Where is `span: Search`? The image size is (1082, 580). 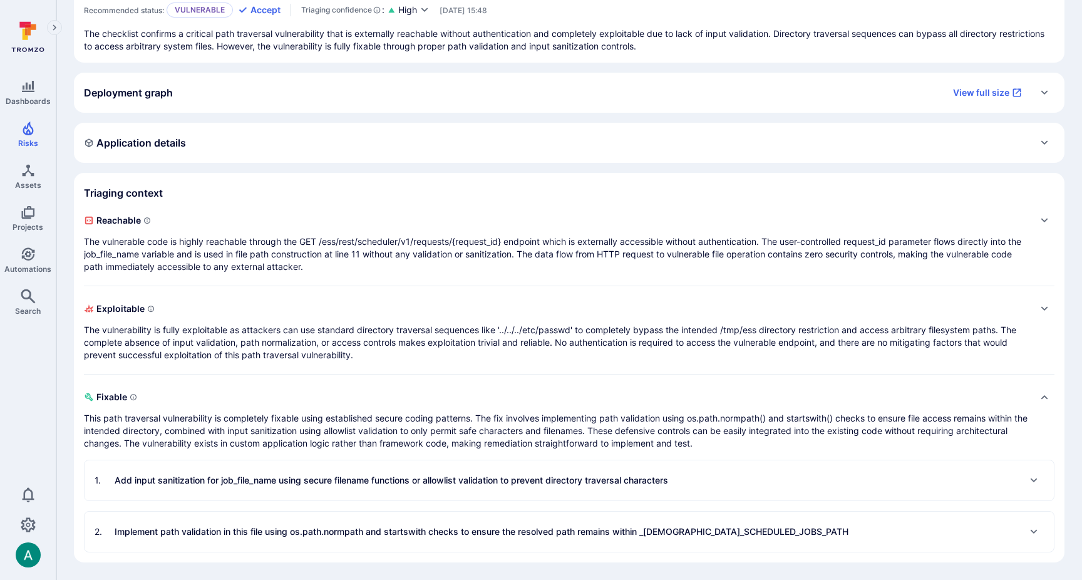 span: Search is located at coordinates (28, 310).